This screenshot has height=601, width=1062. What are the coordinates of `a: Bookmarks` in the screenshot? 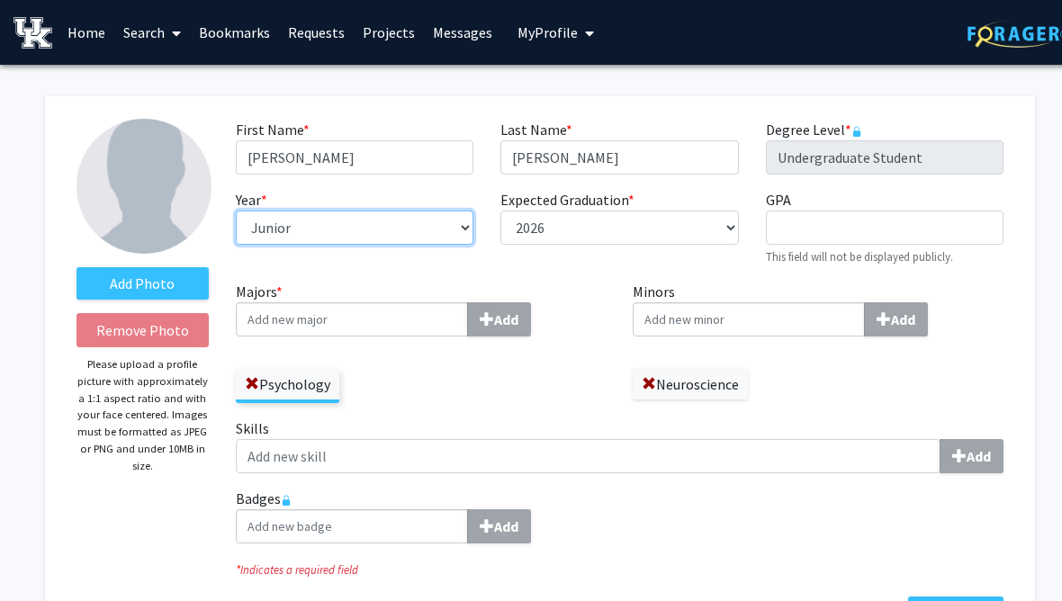 It's located at (234, 32).